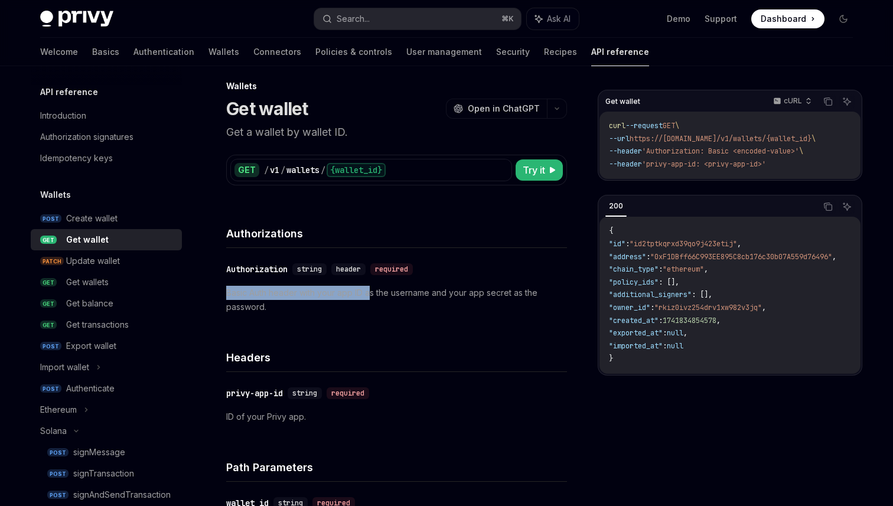  I want to click on span: "address", so click(627, 257).